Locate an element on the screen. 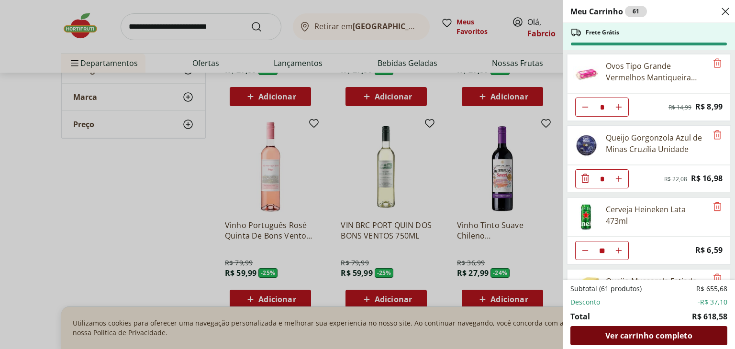  img: Ovos Tipo Grande Vermelhos Mantiqueira Happy Eggs 10 Unidades is located at coordinates (587, 74).